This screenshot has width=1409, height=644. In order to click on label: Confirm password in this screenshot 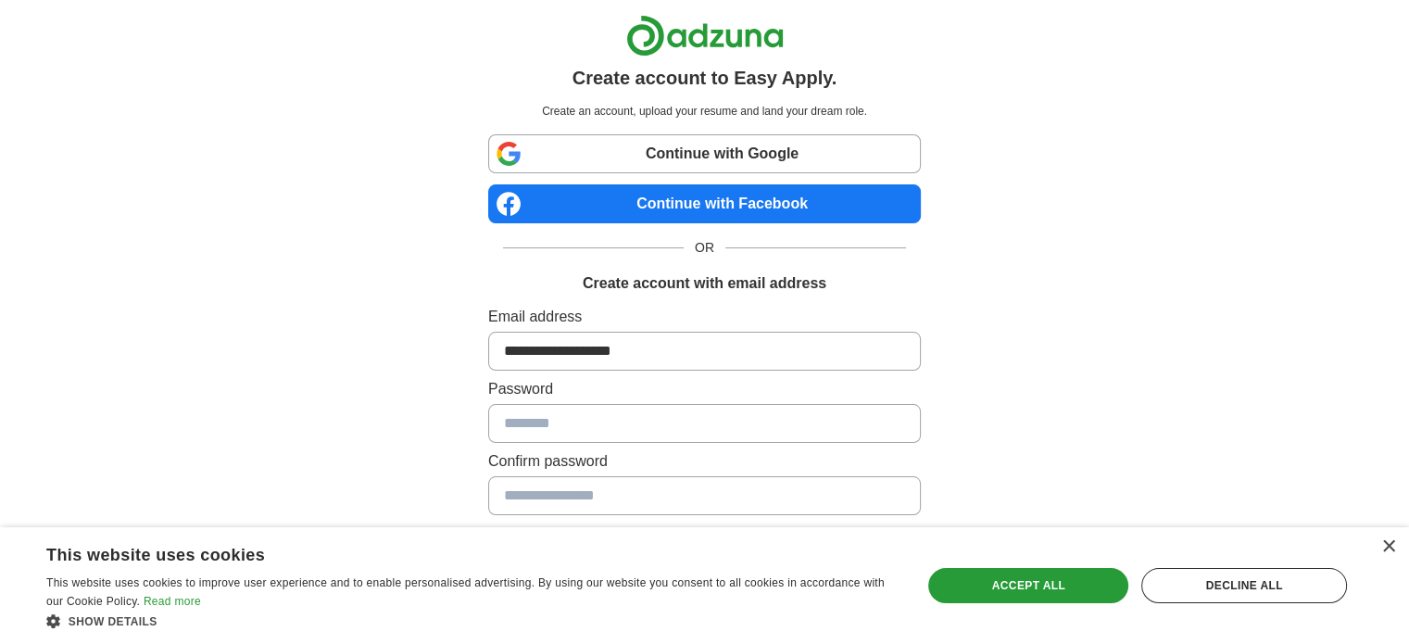, I will do `click(704, 461)`.